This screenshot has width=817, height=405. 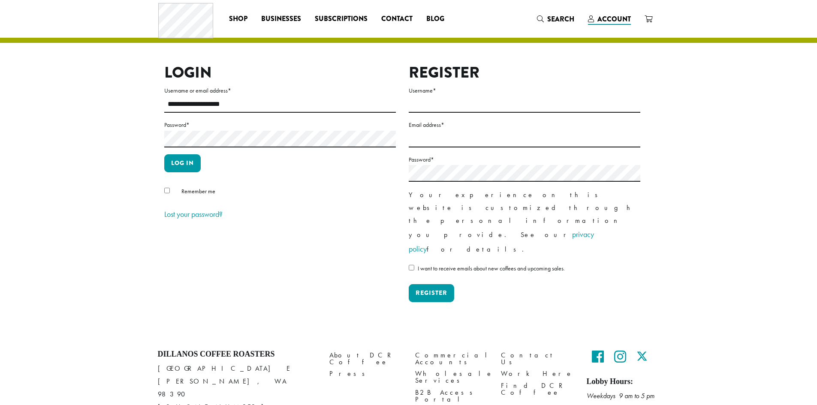 I want to click on span: I want to receive emails about new coffees and upcoming sales., so click(x=491, y=269).